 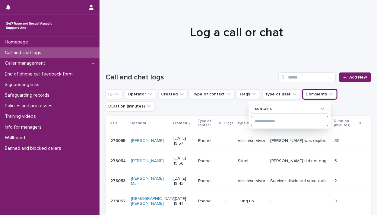 I want to click on p: Policies and processes, so click(x=30, y=105).